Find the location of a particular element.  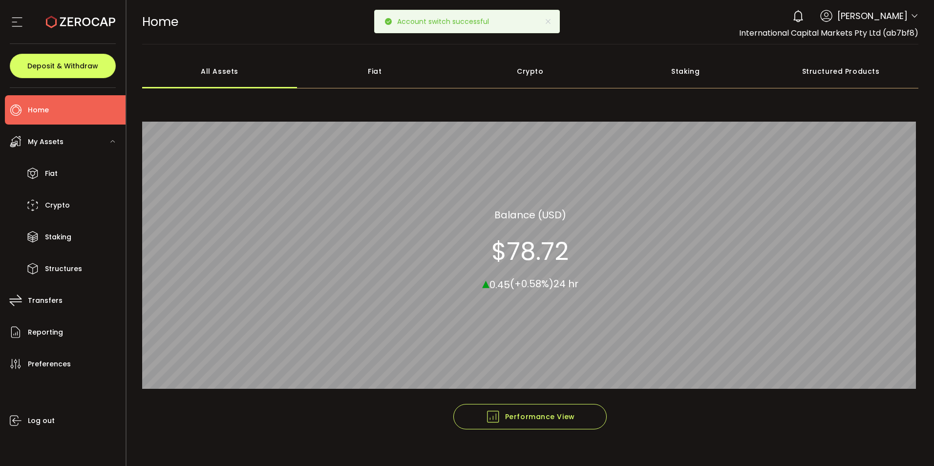

div: Crypto is located at coordinates (530, 71).